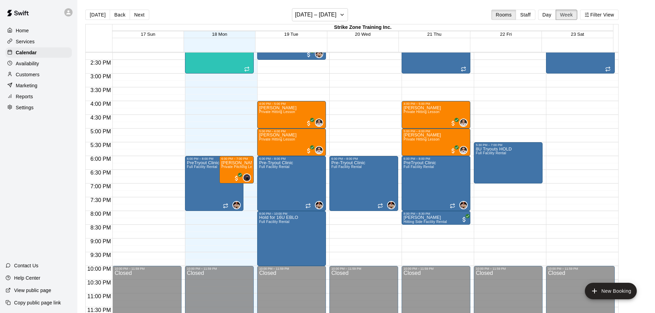  What do you see at coordinates (37, 303) in the screenshot?
I see `p: Copy public page link` at bounding box center [37, 303].